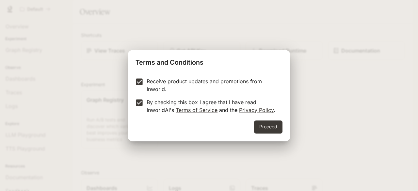 This screenshot has height=191, width=418. What do you see at coordinates (257, 110) in the screenshot?
I see `a: Privacy Policy` at bounding box center [257, 110].